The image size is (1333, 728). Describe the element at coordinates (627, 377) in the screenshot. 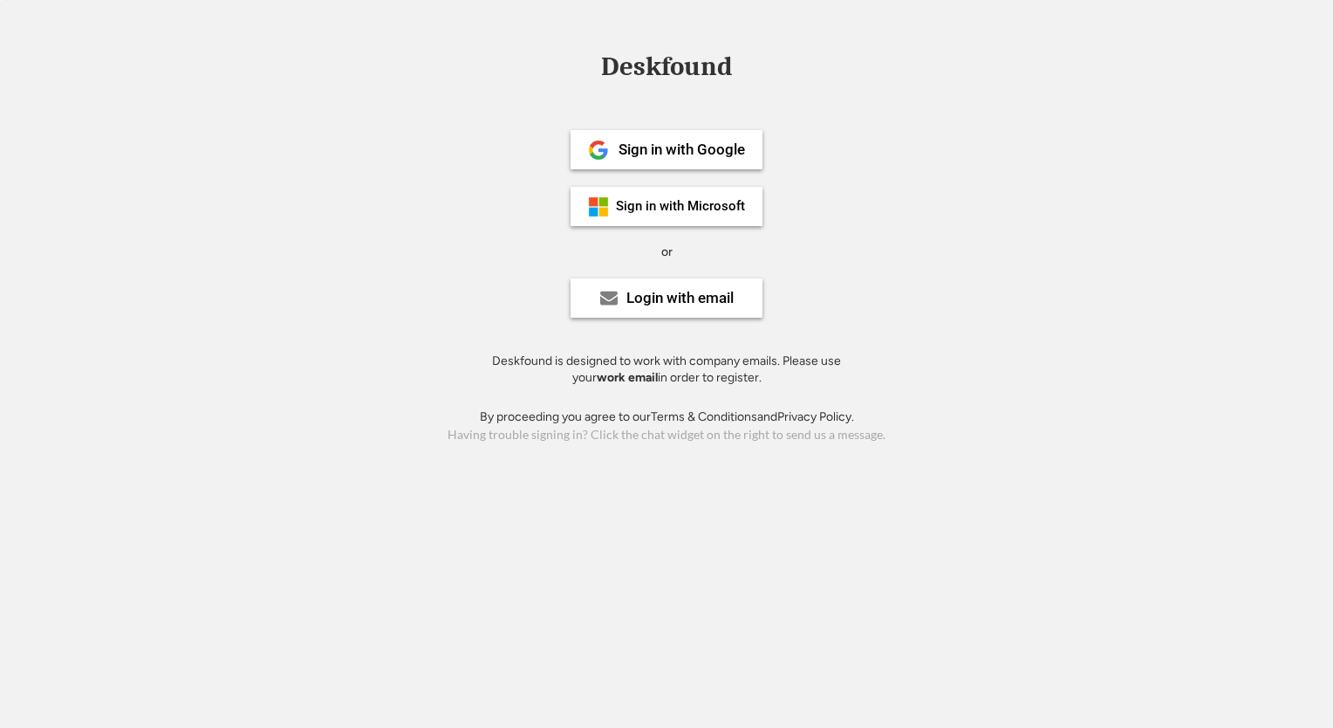

I see `strong: work email` at that location.